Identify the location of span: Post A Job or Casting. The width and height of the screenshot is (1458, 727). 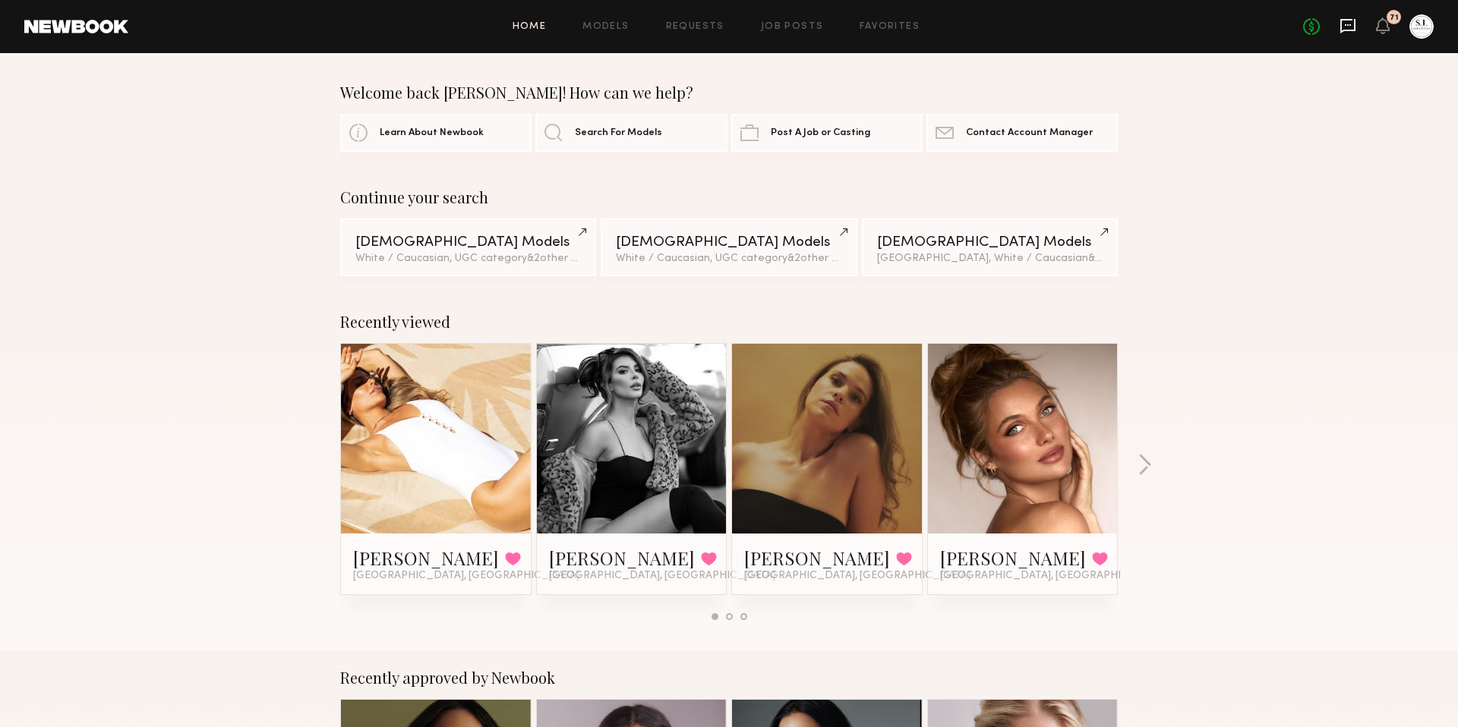
(820, 133).